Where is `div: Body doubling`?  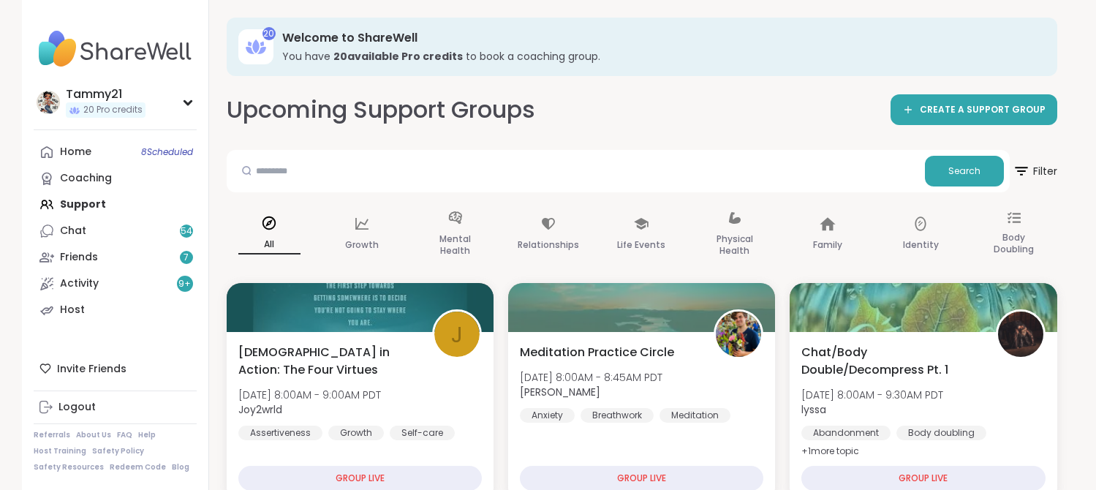 div: Body doubling is located at coordinates (941, 433).